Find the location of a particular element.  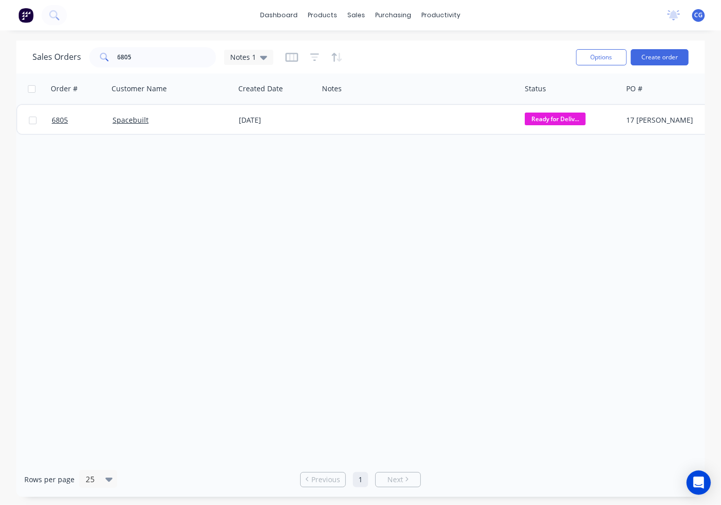

span: Ready for Deliv... is located at coordinates (555, 119).